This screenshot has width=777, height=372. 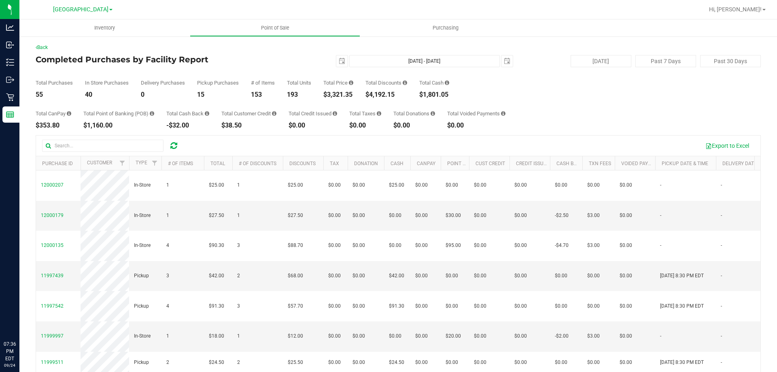 I want to click on a: Cash Back, so click(x=570, y=164).